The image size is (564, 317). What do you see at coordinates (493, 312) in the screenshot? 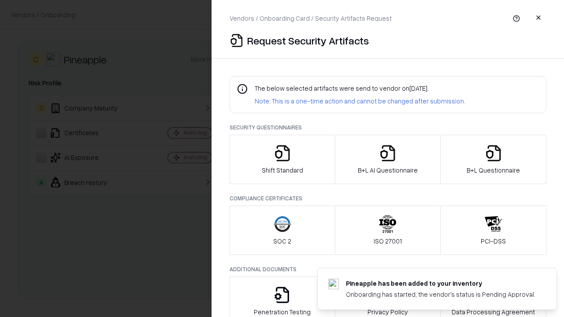
I see `p: Data Processing Agreement` at bounding box center [493, 312].